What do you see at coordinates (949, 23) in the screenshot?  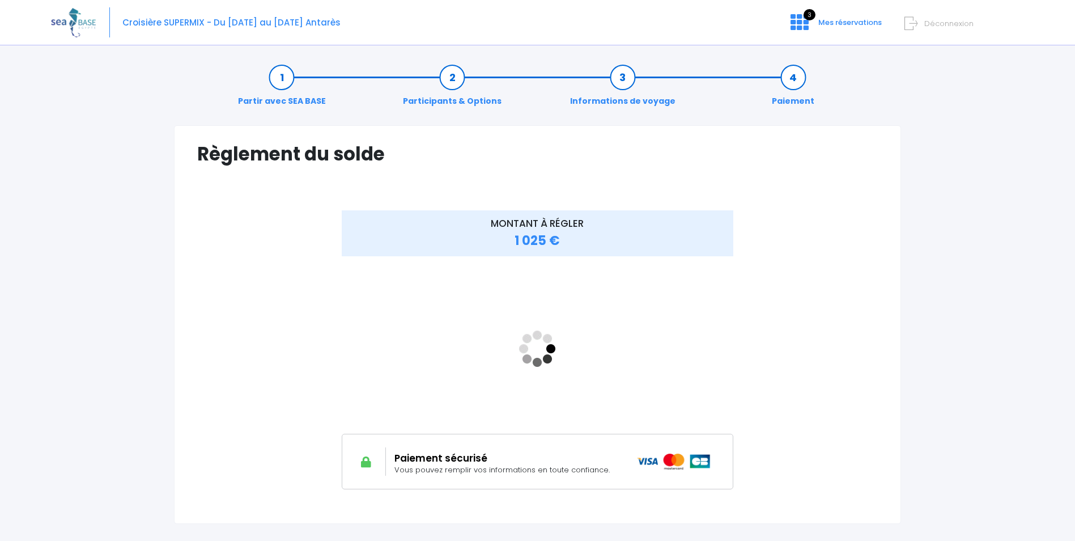 I see `span: Déconnexion` at bounding box center [949, 23].